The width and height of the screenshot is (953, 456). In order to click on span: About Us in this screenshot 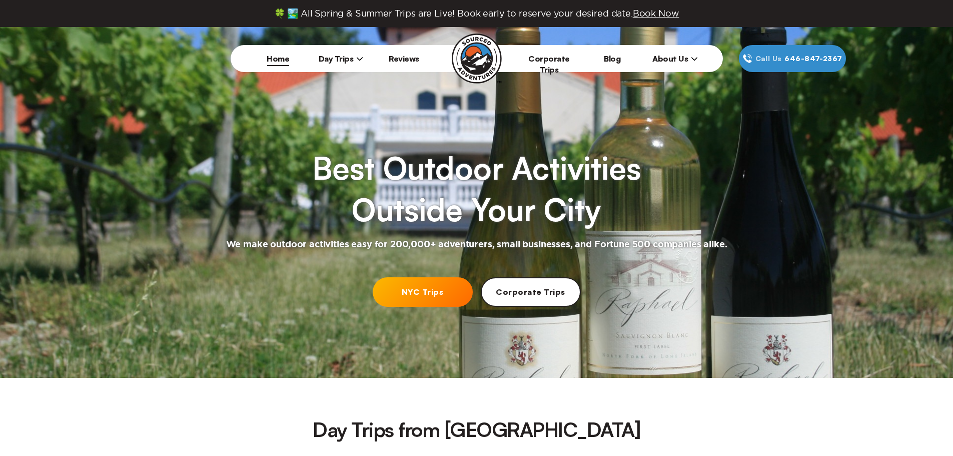, I will do `click(675, 59)`.